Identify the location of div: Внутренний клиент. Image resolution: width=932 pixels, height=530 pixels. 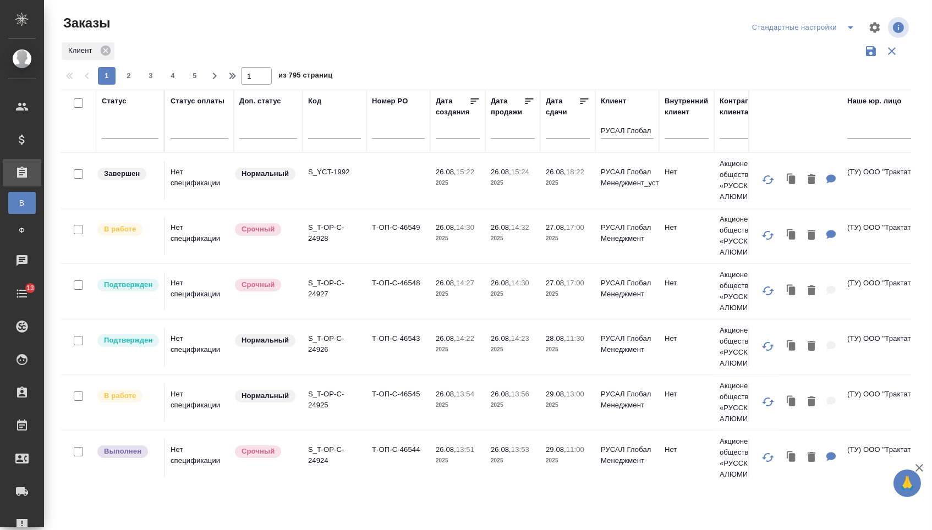
(686, 107).